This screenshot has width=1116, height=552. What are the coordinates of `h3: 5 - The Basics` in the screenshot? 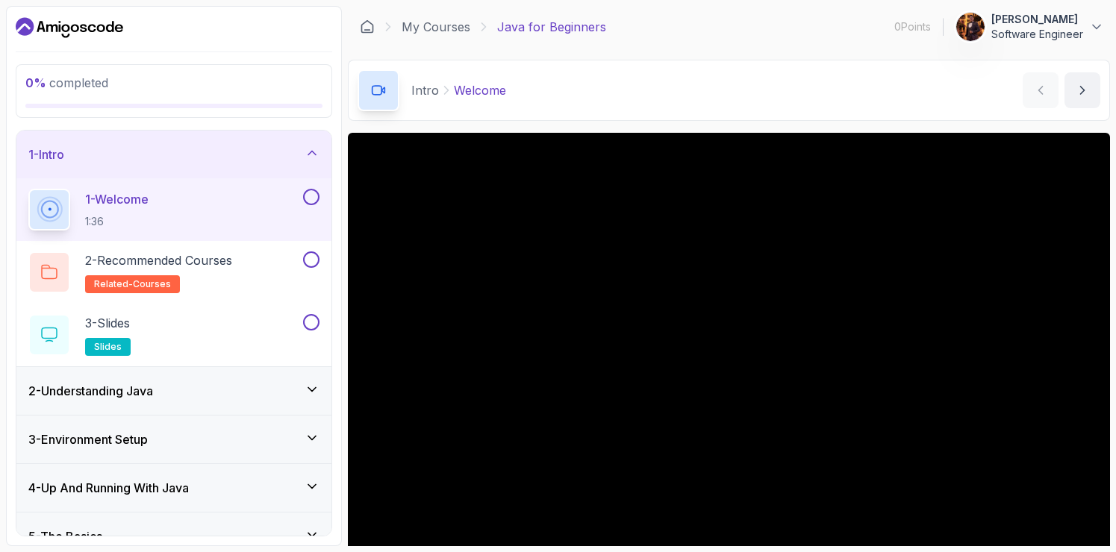 It's located at (65, 537).